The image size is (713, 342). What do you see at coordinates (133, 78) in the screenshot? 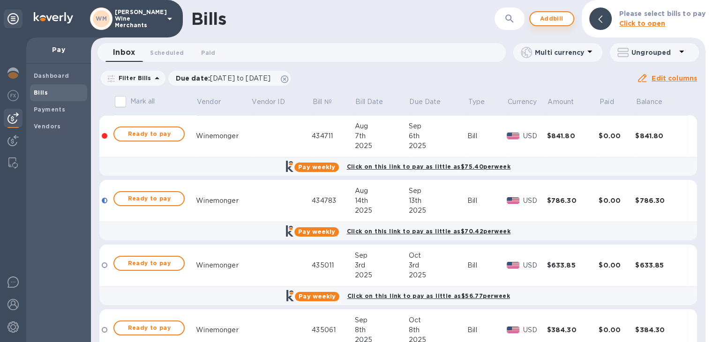
I see `p: Filter Bills` at bounding box center [133, 78].